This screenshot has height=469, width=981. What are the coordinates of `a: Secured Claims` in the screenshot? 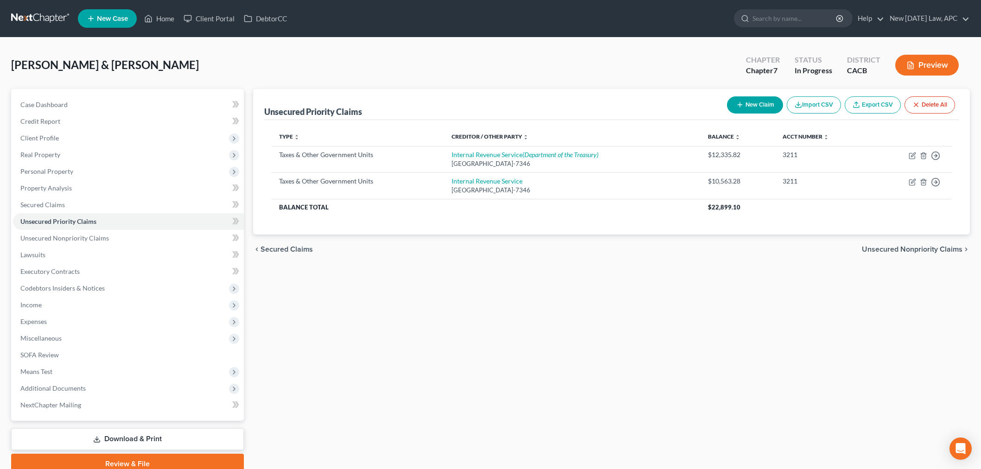 It's located at (128, 205).